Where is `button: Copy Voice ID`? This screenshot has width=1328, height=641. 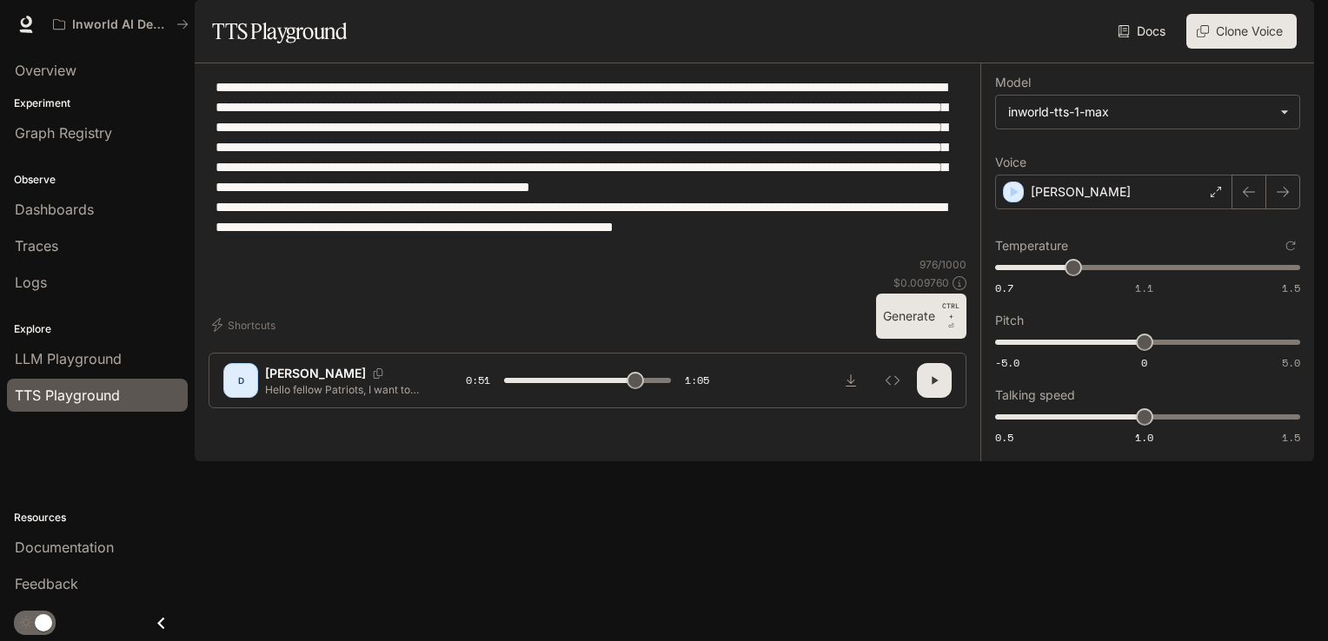 button: Copy Voice ID is located at coordinates (378, 374).